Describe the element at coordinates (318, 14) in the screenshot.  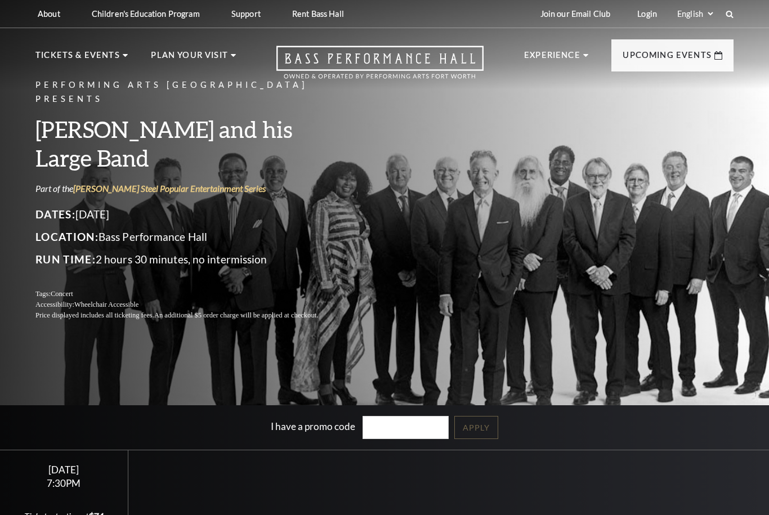
I see `p: Rent Bass Hall` at that location.